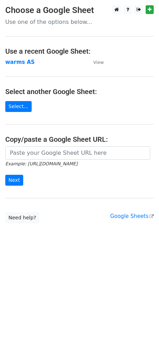  I want to click on input: Paste your Google Sheet URL here, so click(78, 153).